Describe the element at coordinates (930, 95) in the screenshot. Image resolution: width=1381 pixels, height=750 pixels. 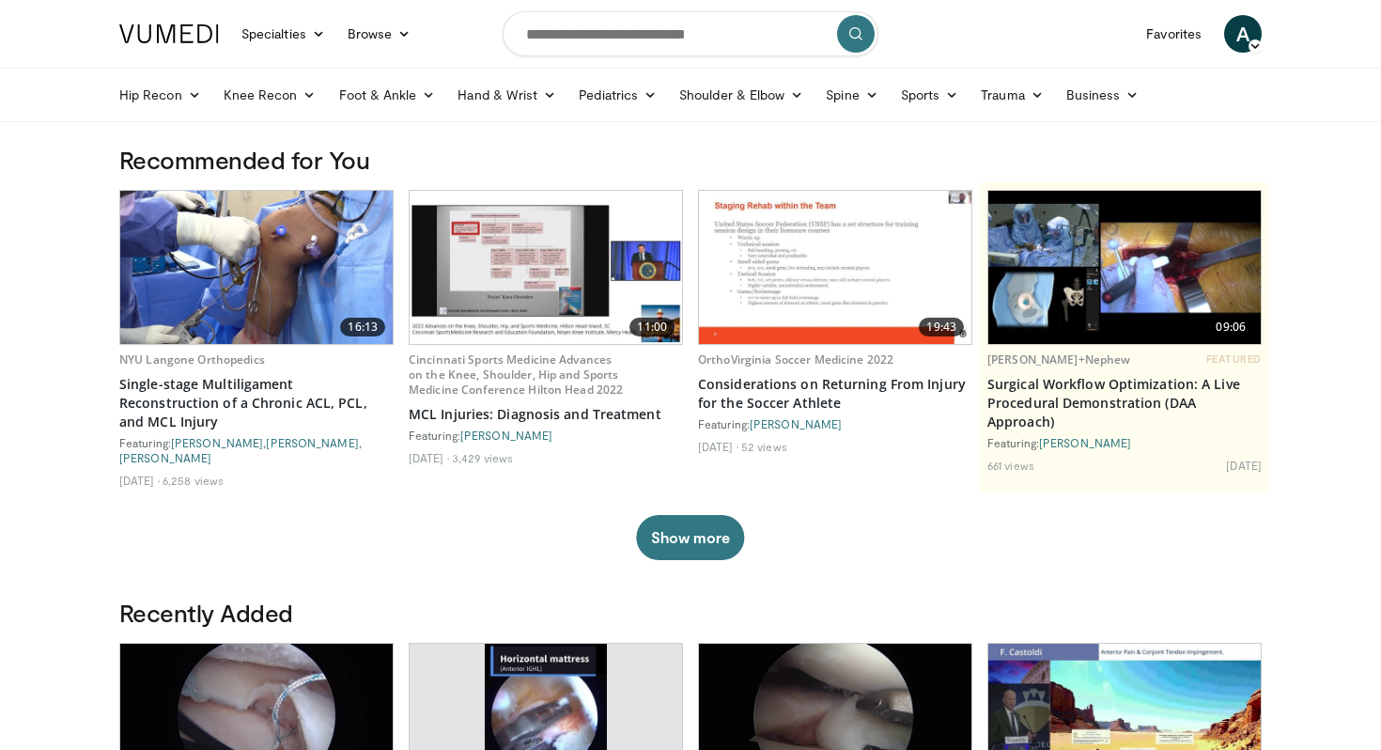
I see `a: Sports` at that location.